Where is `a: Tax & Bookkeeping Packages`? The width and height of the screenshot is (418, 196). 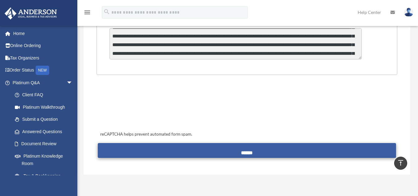 a: Tax & Bookkeeping Packages is located at coordinates (45, 180).